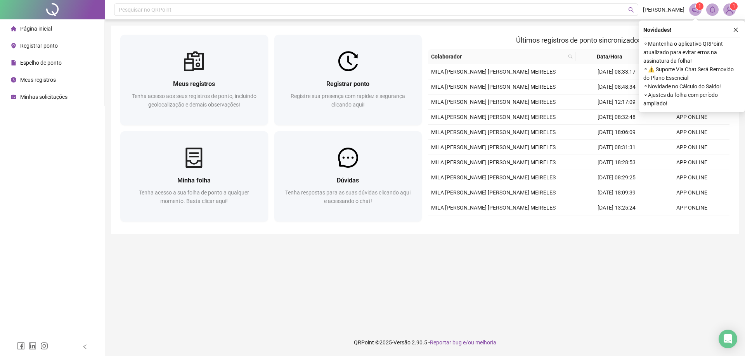 The height and width of the screenshot is (356, 745). Describe the element at coordinates (44, 346) in the screenshot. I see `span: instagram` at that location.